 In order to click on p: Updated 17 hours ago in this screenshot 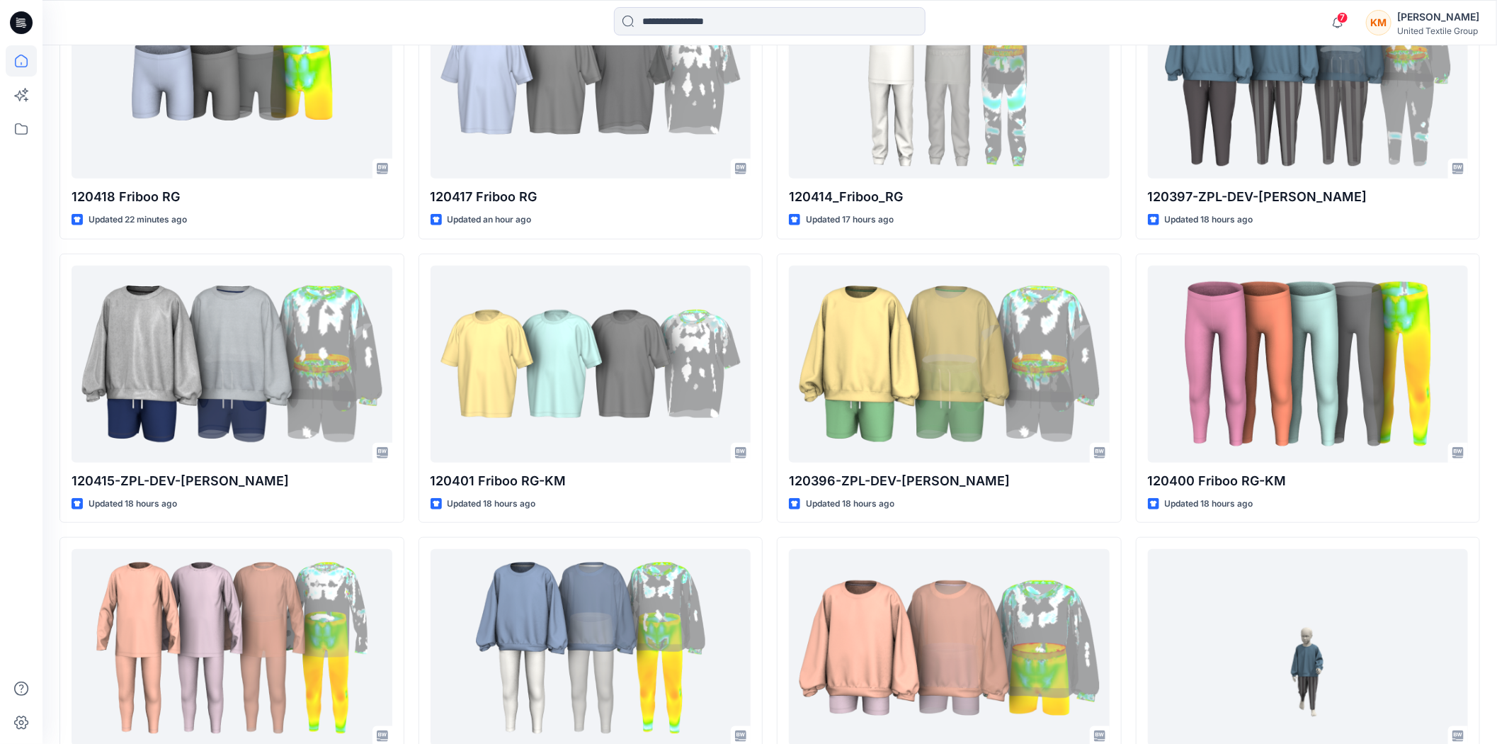, I will do `click(850, 220)`.